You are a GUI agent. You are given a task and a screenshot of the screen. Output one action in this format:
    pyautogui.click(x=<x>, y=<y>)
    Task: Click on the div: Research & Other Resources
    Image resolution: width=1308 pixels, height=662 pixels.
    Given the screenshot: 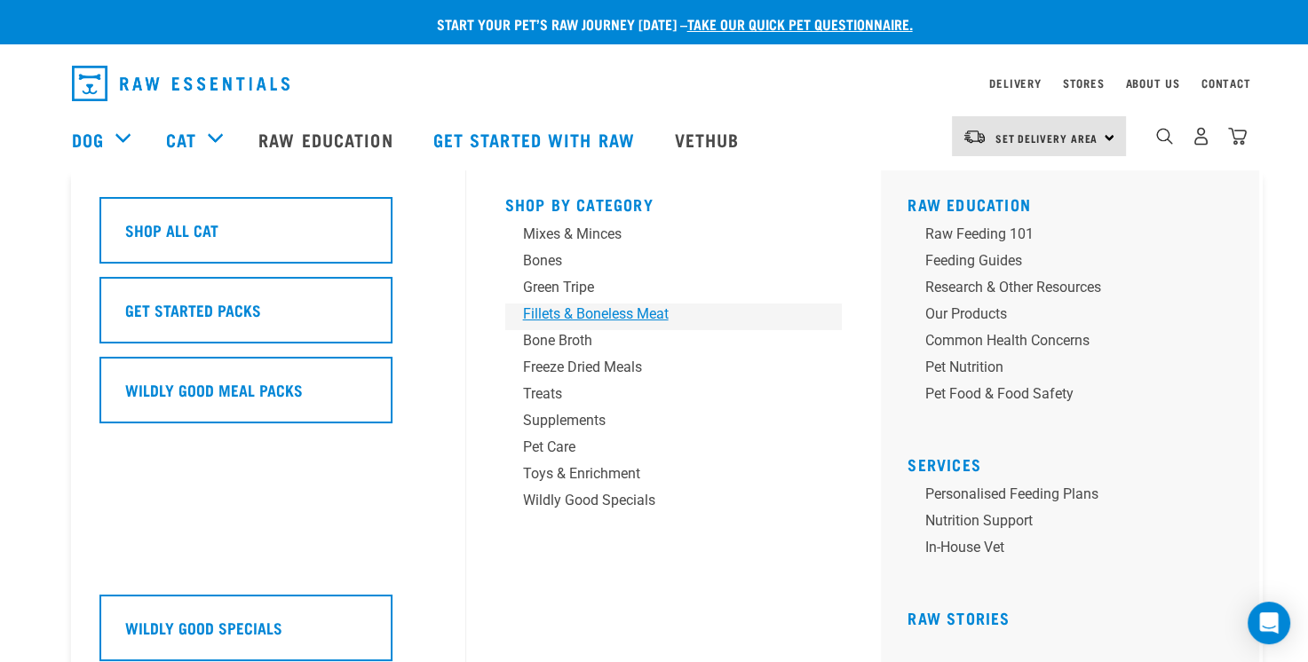 What is the action you would take?
    pyautogui.click(x=1063, y=288)
    